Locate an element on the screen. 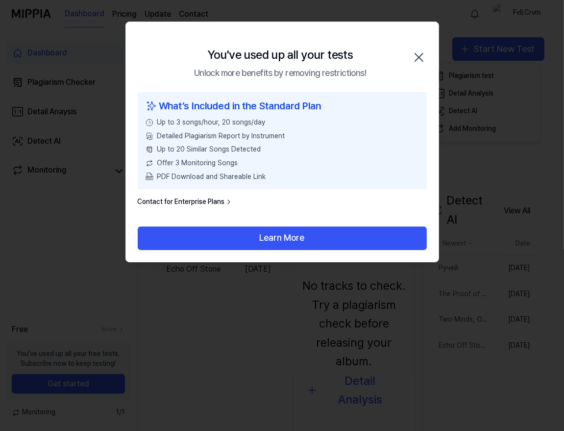  span: Up to 3 songs/hour, 20 songs/day is located at coordinates (211, 122).